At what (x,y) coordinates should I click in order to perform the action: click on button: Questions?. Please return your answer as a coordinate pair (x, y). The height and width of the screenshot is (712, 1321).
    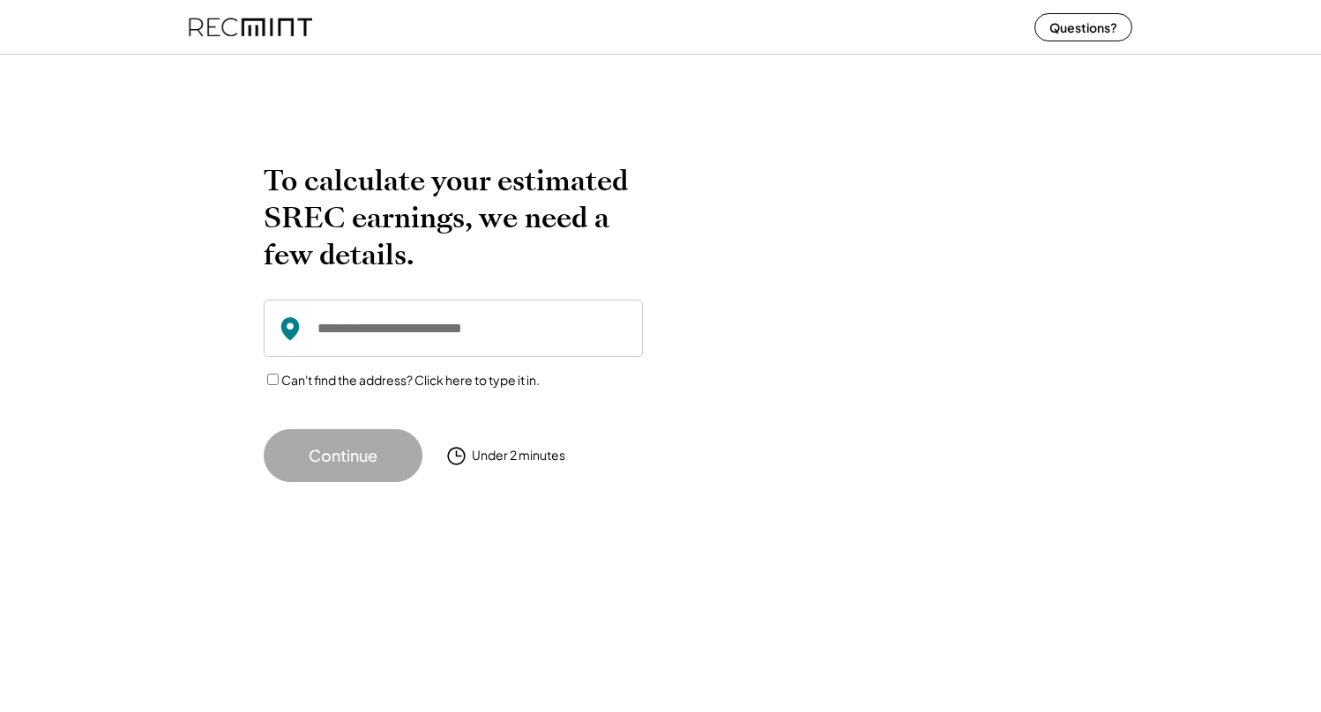
    Looking at the image, I should click on (1083, 27).